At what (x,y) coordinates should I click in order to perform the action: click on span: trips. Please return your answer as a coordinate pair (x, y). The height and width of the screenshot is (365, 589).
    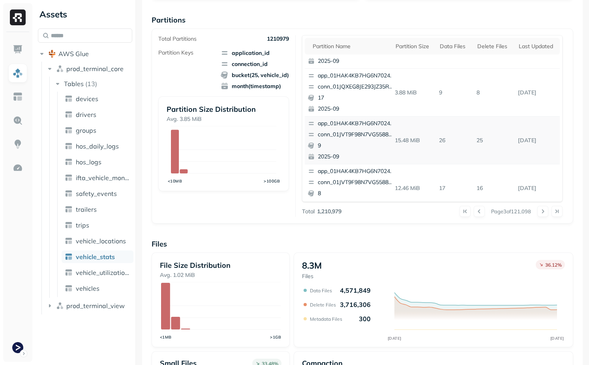
    Looking at the image, I should click on (83, 225).